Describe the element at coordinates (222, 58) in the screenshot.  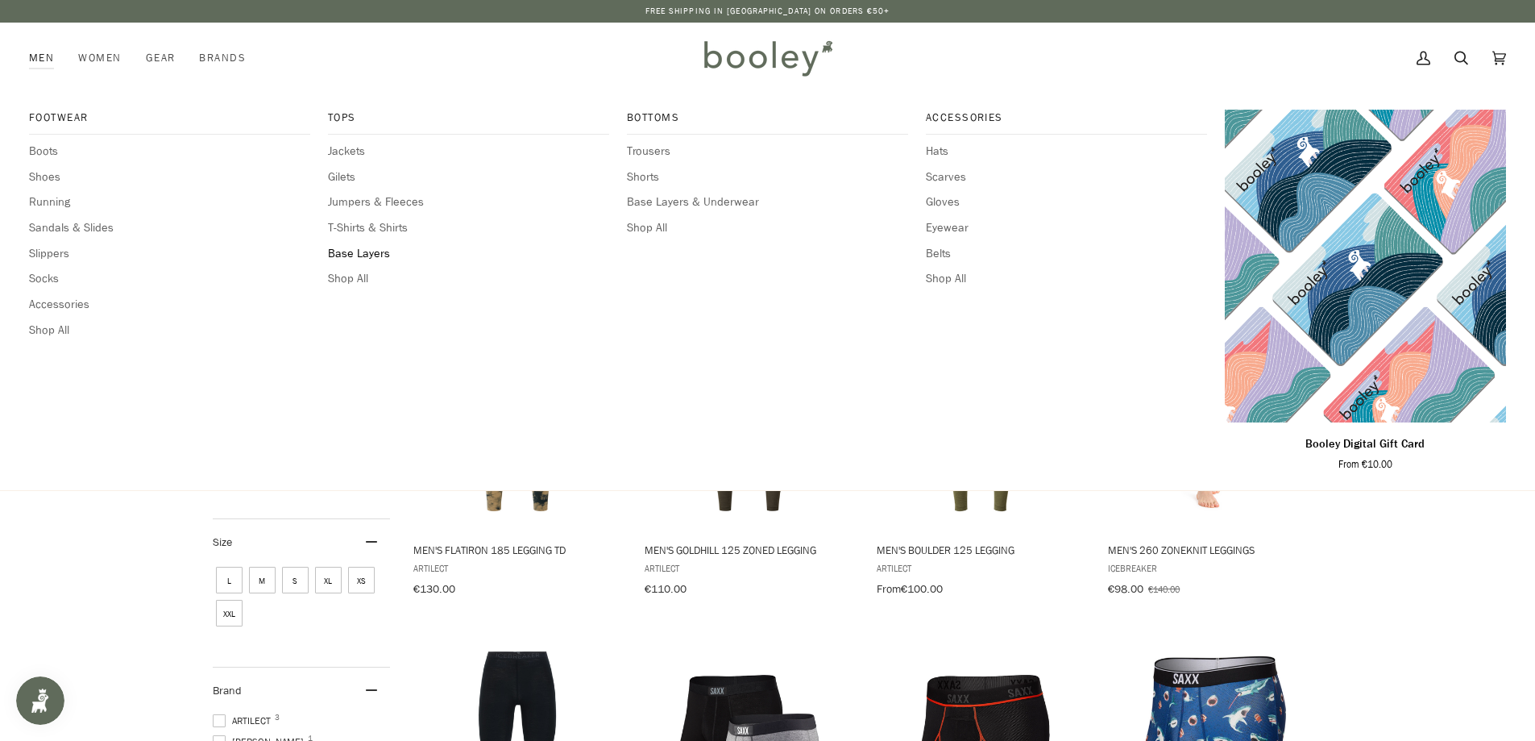
I see `div: Brands` at that location.